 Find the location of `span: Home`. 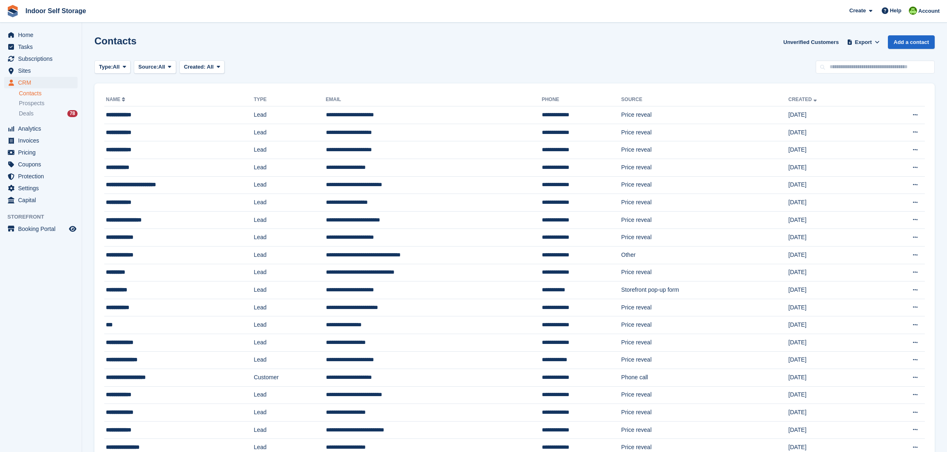

span: Home is located at coordinates (43, 35).